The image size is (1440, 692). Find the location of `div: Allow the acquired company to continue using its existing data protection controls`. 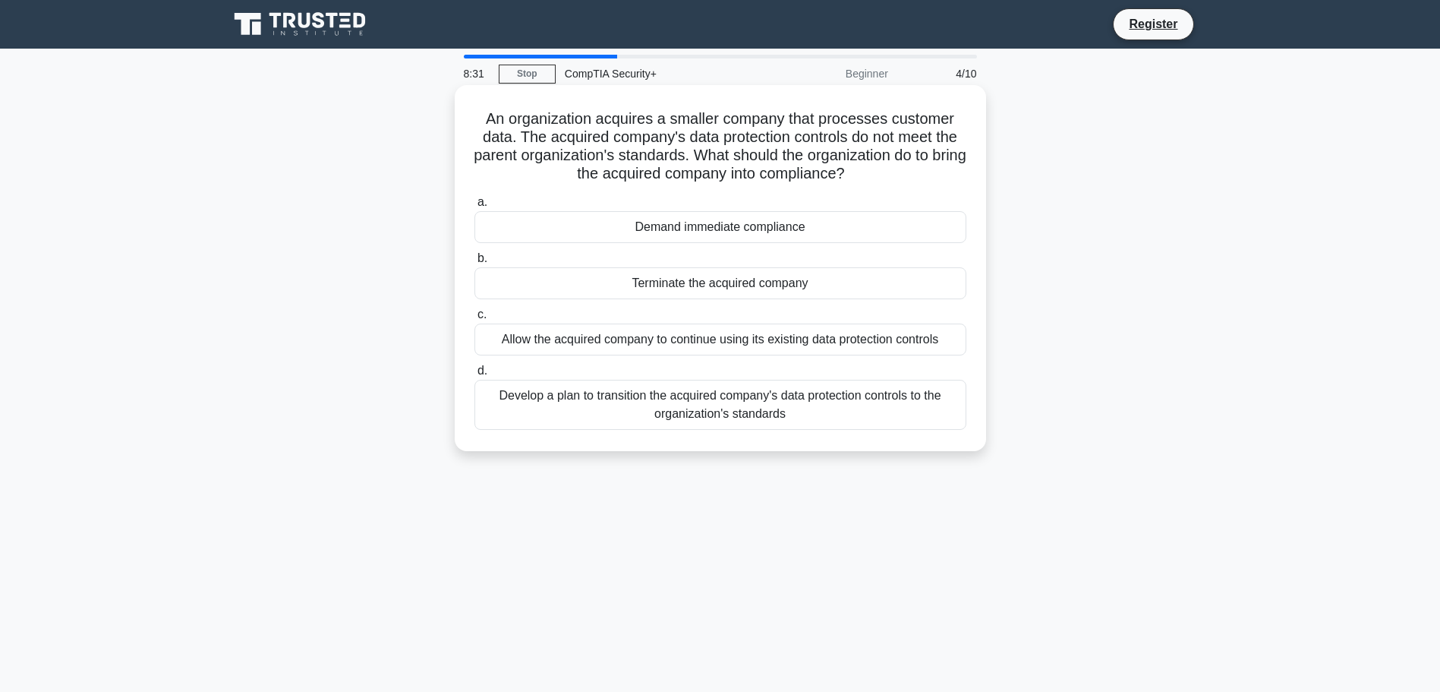

div: Allow the acquired company to continue using its existing data protection controls is located at coordinates (721, 339).